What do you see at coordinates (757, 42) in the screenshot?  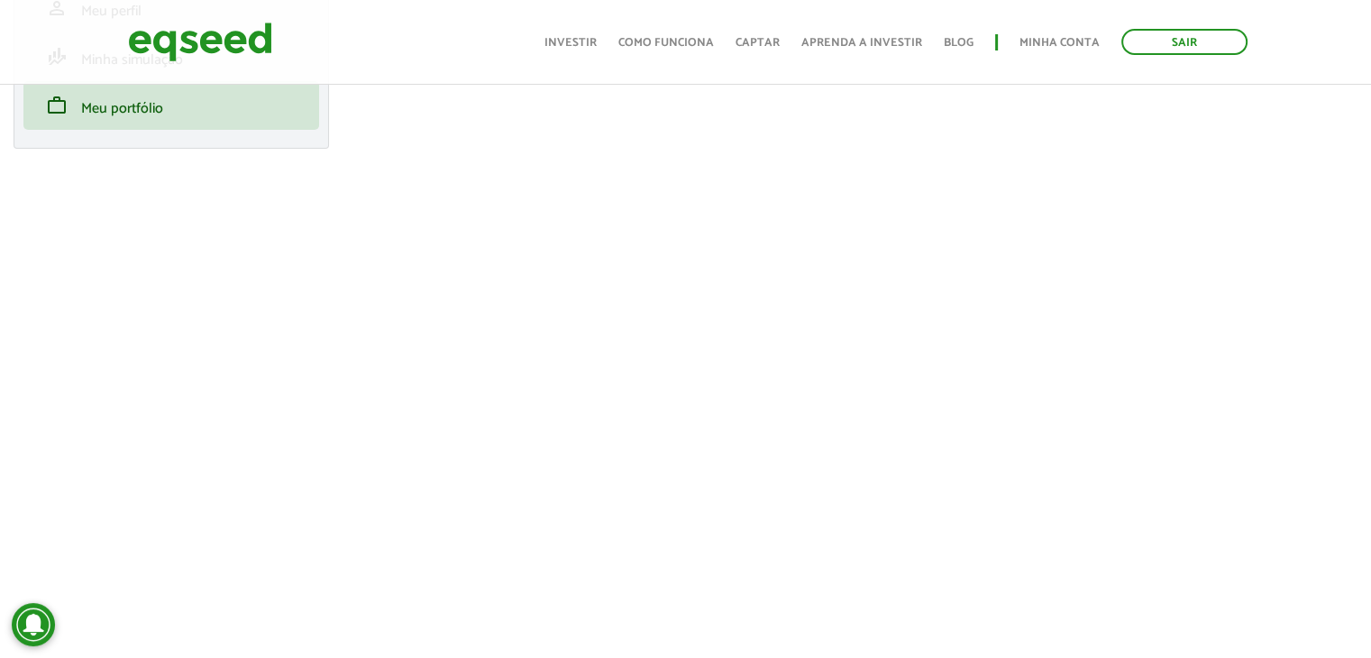 I see `a: Captar` at bounding box center [757, 42].